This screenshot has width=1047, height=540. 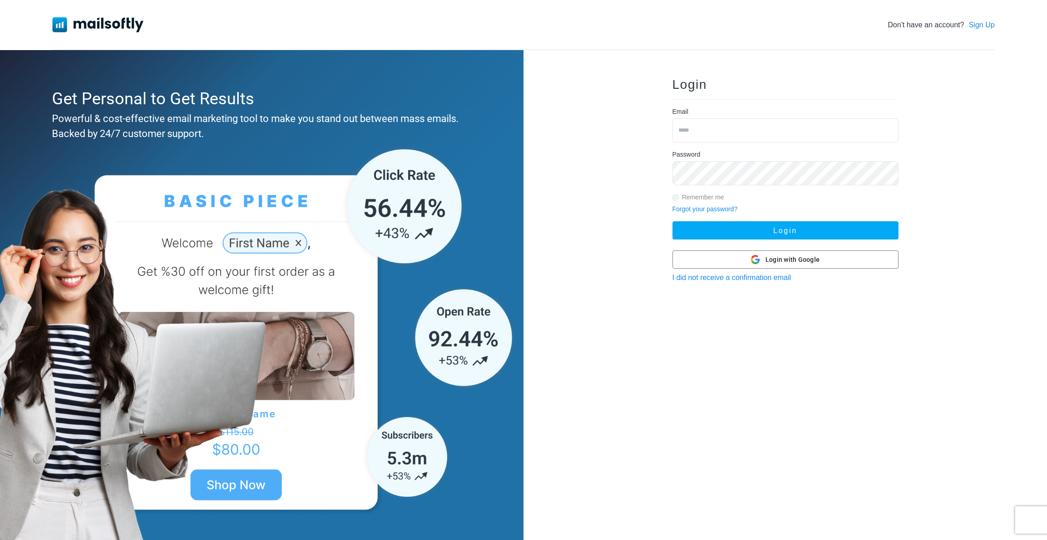 What do you see at coordinates (785, 260) in the screenshot?
I see `a: Login with Google` at bounding box center [785, 260].